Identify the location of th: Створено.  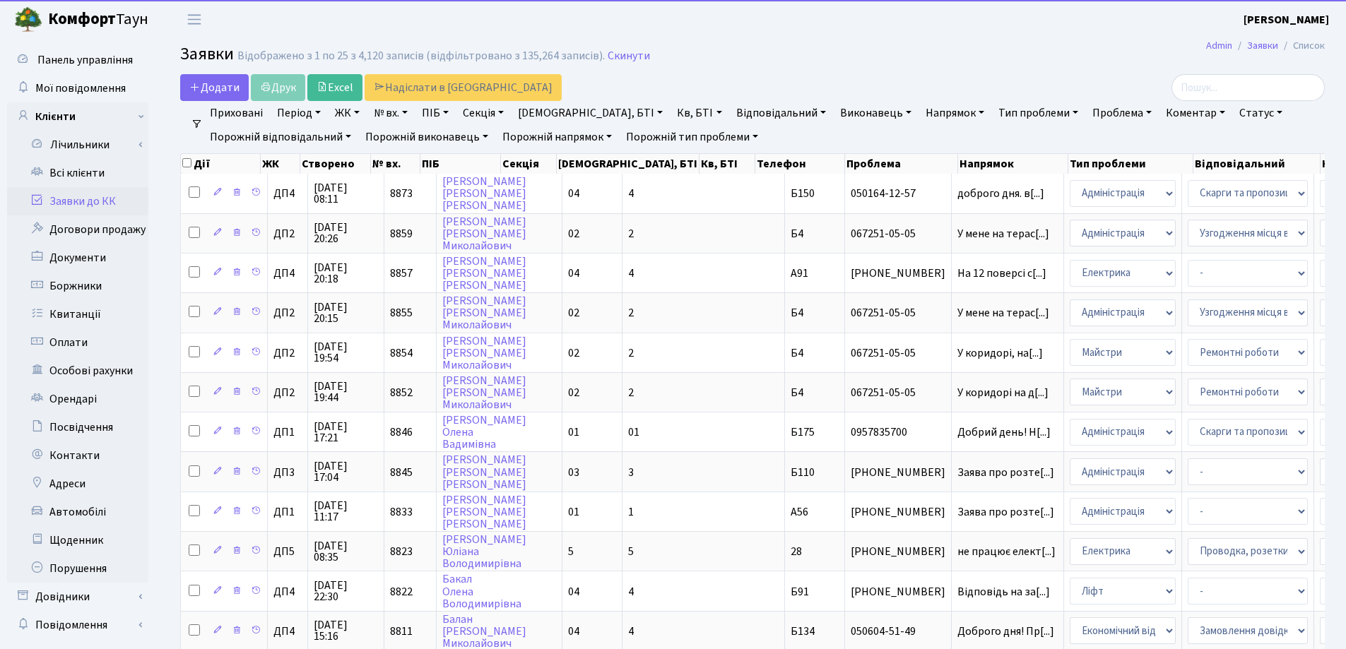
(336, 164).